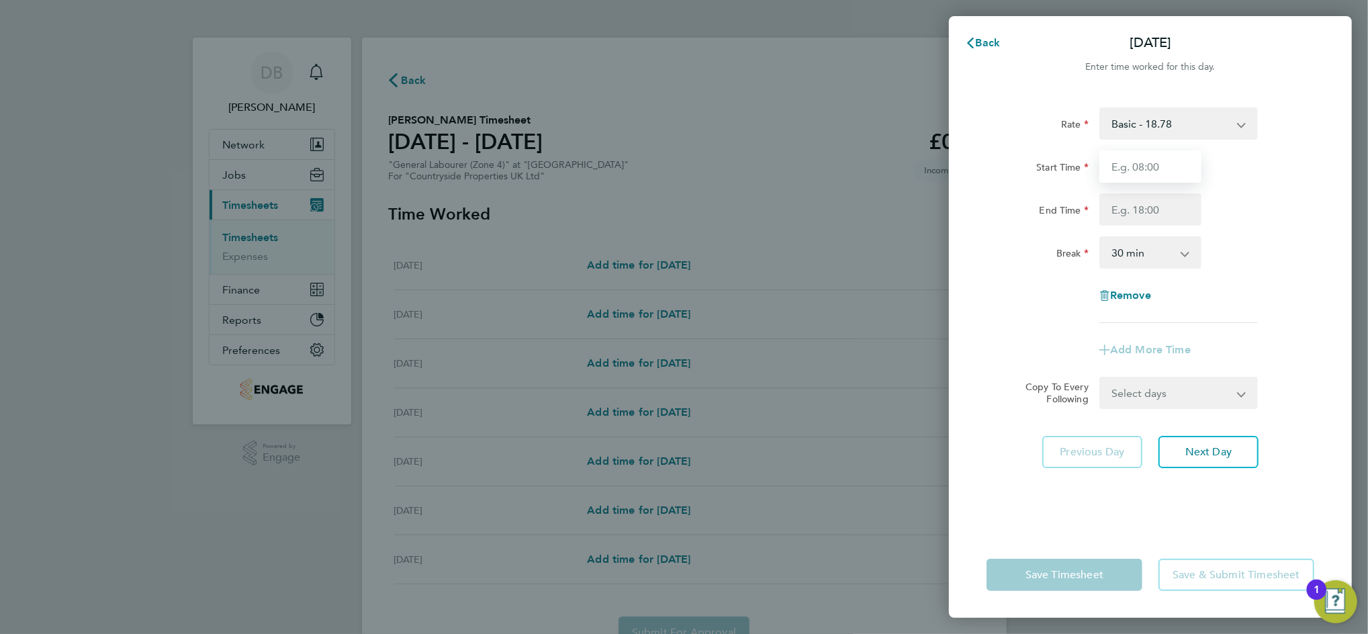  Describe the element at coordinates (1064, 212) in the screenshot. I see `label: End Time` at that location.